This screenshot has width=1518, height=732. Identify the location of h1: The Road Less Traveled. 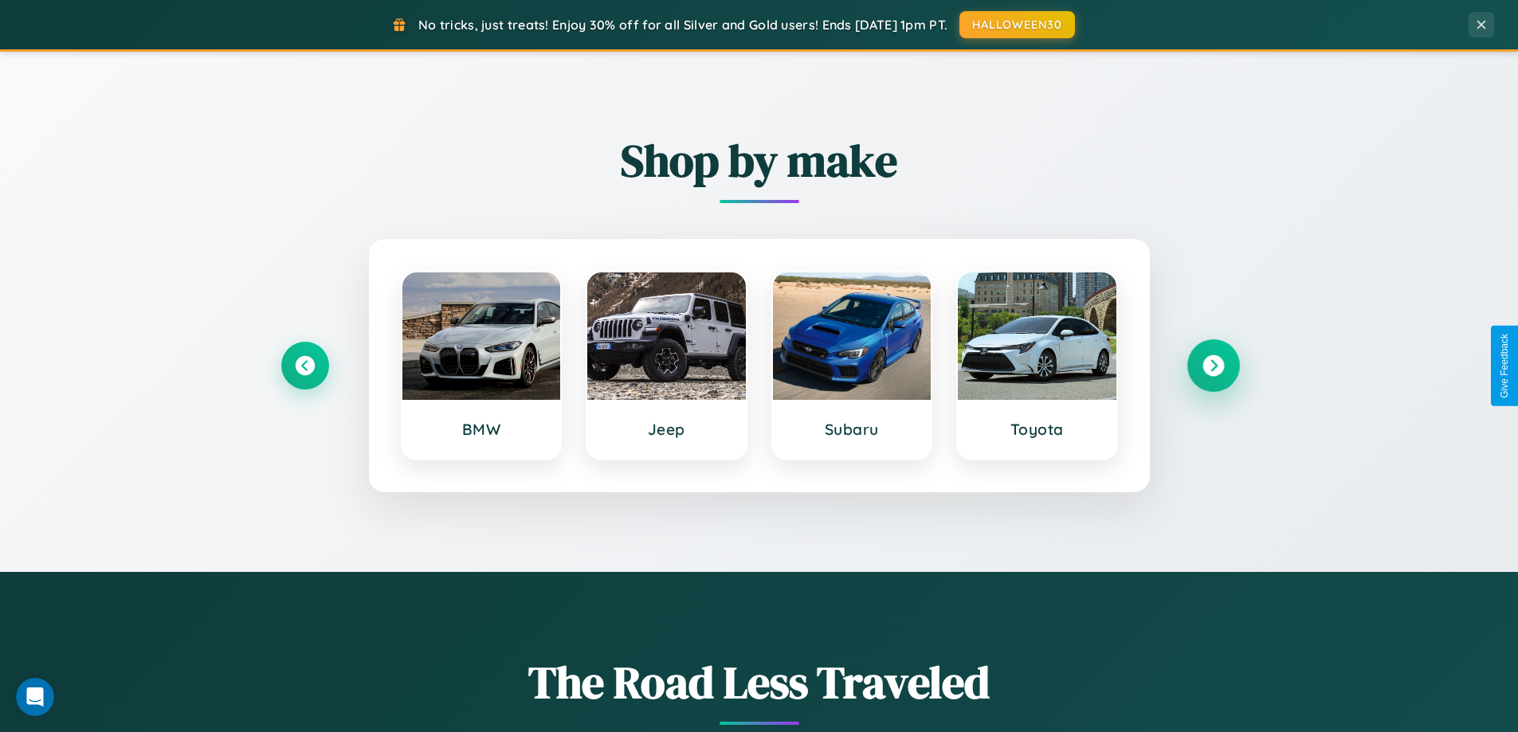
(759, 682).